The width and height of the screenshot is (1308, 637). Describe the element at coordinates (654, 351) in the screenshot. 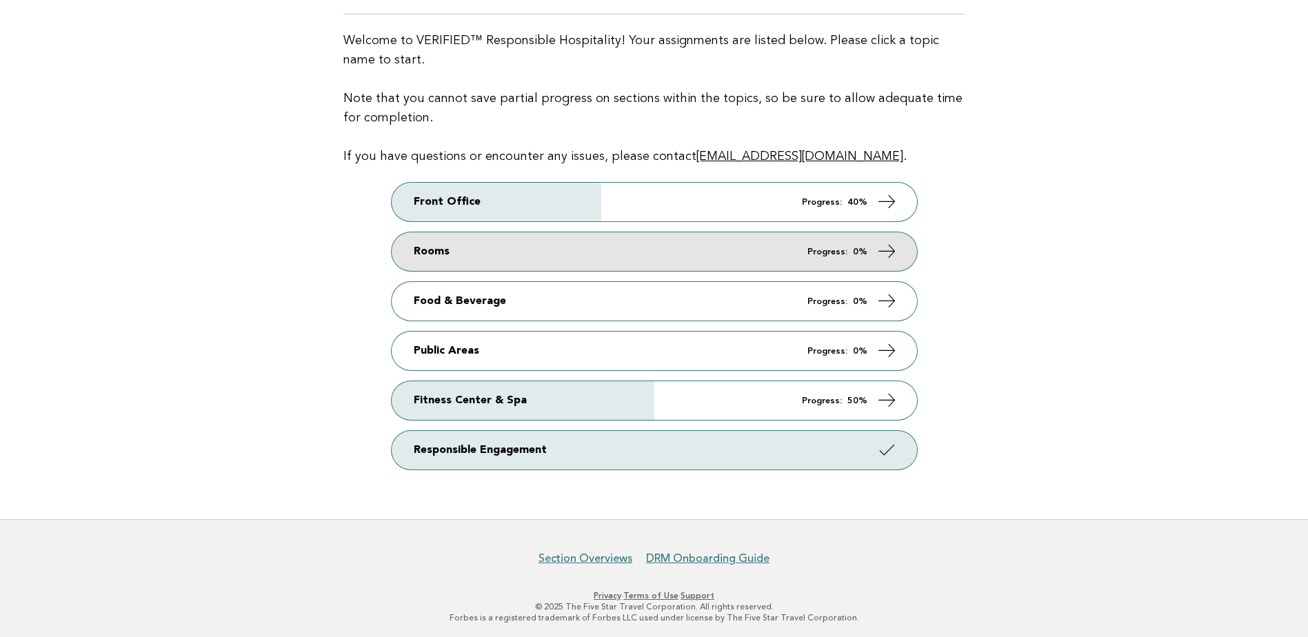

I see `a: Public Areas Progress: 0%` at that location.